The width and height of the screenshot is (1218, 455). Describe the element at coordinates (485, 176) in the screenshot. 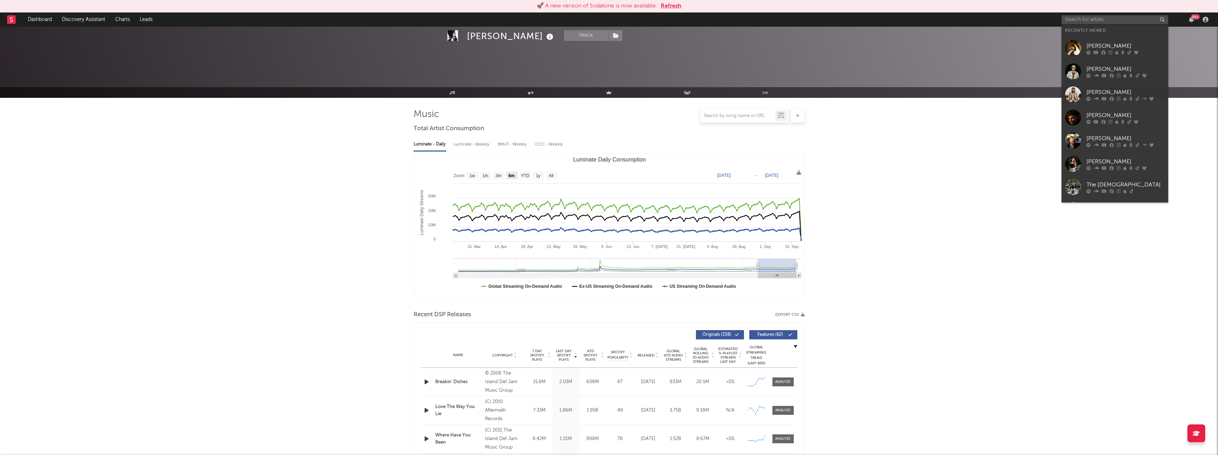

I see `text: 1m` at that location.